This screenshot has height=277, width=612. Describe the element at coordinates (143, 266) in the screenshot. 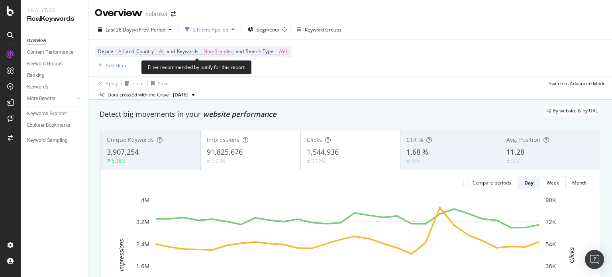

I see `text: 1.6M` at that location.